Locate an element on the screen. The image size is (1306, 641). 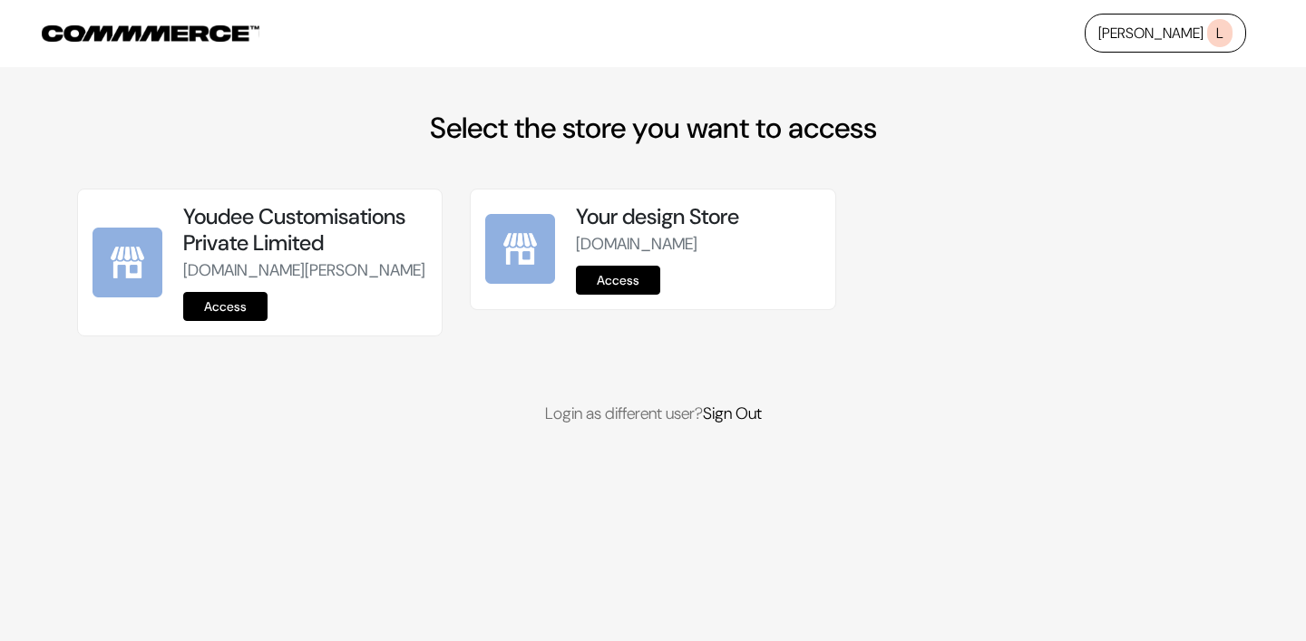
p: Login as different user? is located at coordinates (653, 413).